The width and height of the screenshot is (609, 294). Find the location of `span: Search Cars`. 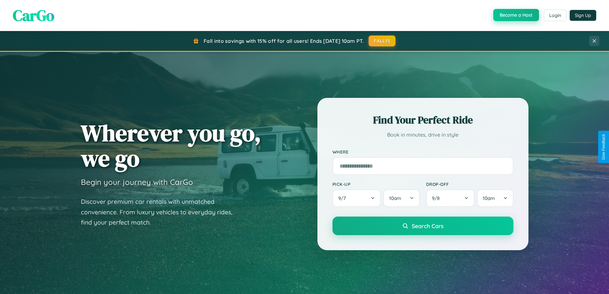

span: Search Cars is located at coordinates (428, 226).